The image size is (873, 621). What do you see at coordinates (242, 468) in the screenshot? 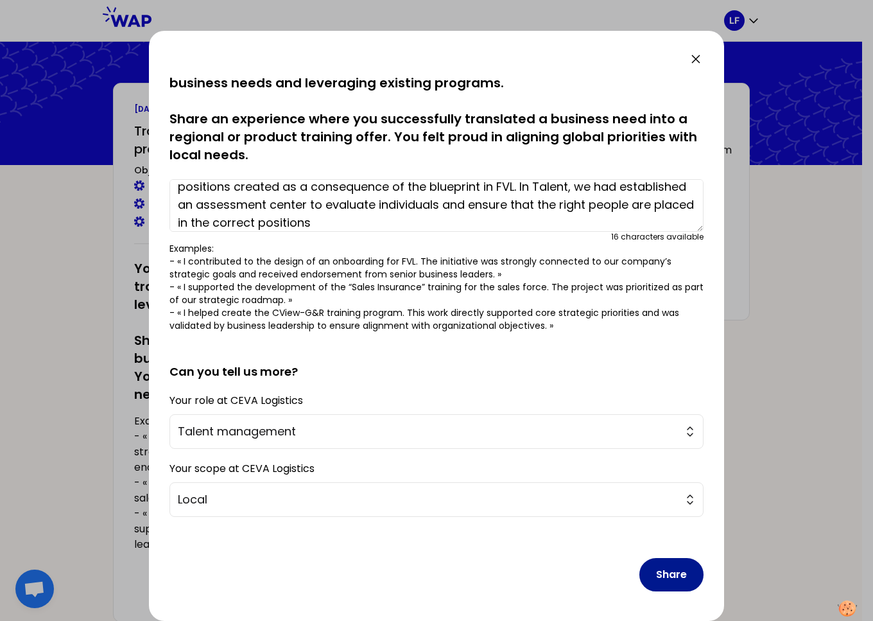
I see `label: Your scope at CEVA Logistics` at bounding box center [242, 468].